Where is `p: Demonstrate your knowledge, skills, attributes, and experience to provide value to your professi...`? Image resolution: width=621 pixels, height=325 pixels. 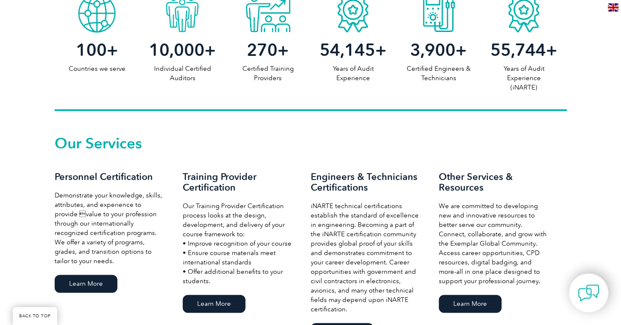
p: Demonstrate your knowledge, skills, attributes, and experience to provide value to your professi... is located at coordinates (110, 228).